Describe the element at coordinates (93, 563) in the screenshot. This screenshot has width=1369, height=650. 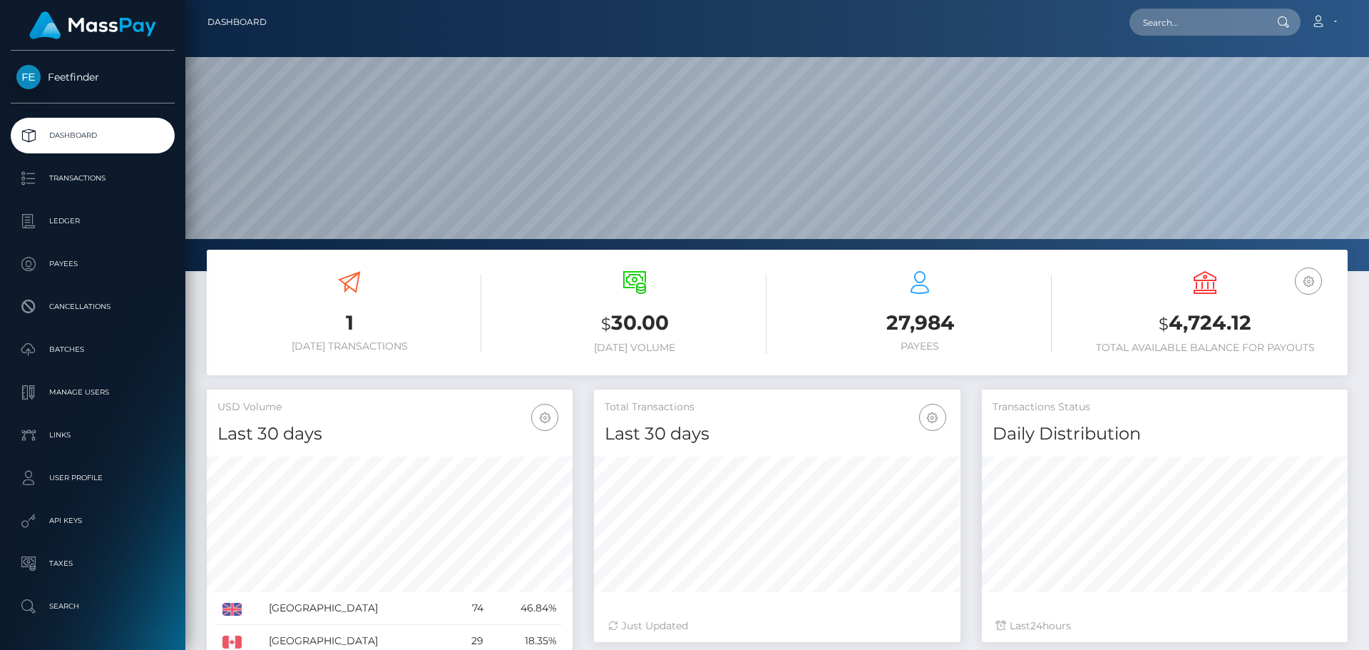
I see `p: Taxes` at that location.